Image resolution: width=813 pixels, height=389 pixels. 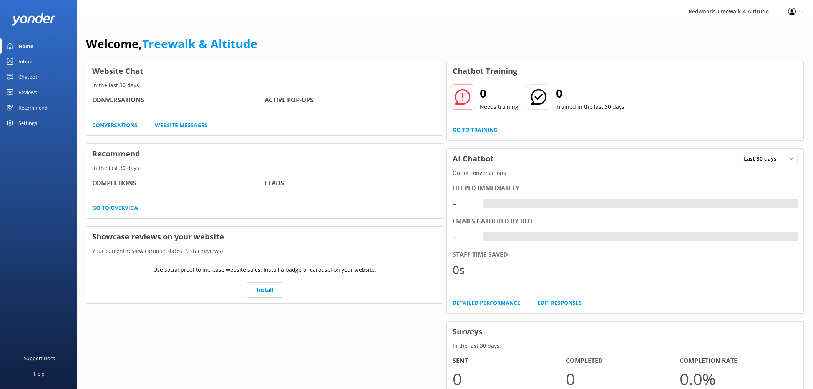 I want to click on p: Needs training, so click(x=499, y=107).